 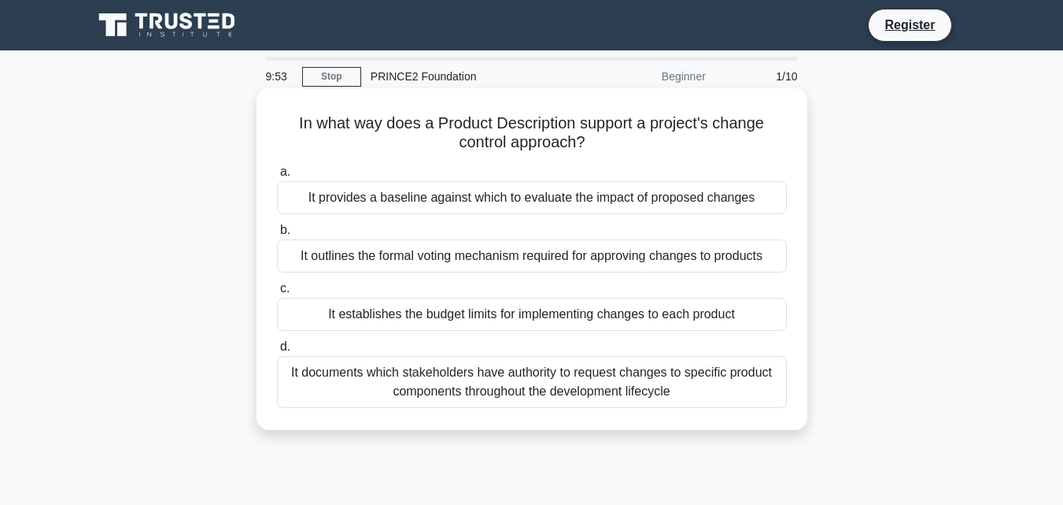 I want to click on a: Register, so click(x=910, y=24).